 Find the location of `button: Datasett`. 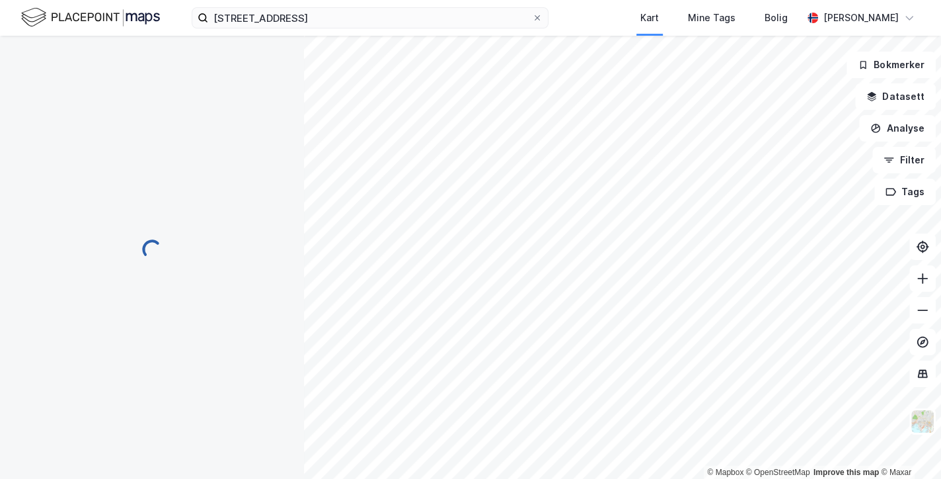

button: Datasett is located at coordinates (896, 97).